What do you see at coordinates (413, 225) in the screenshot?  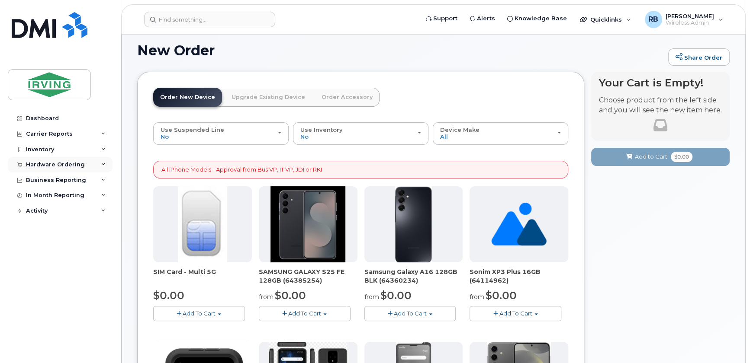 I see `img: A16_-_JDI.png` at bounding box center [413, 225].